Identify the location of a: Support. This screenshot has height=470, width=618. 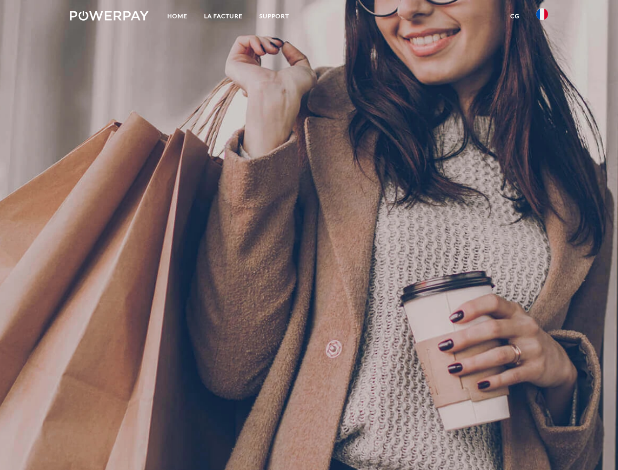
(274, 16).